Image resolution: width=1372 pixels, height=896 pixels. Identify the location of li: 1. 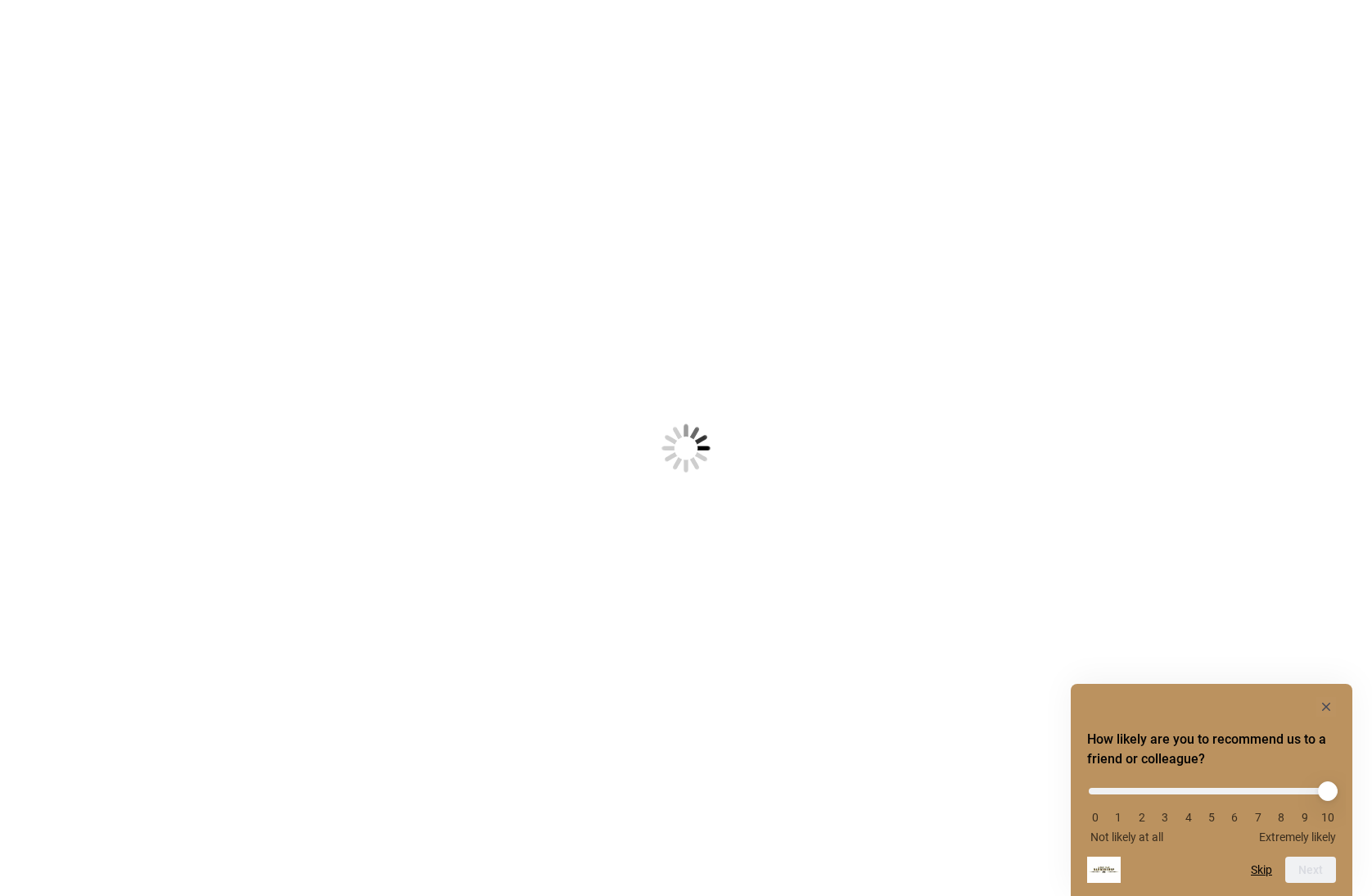
(1119, 817).